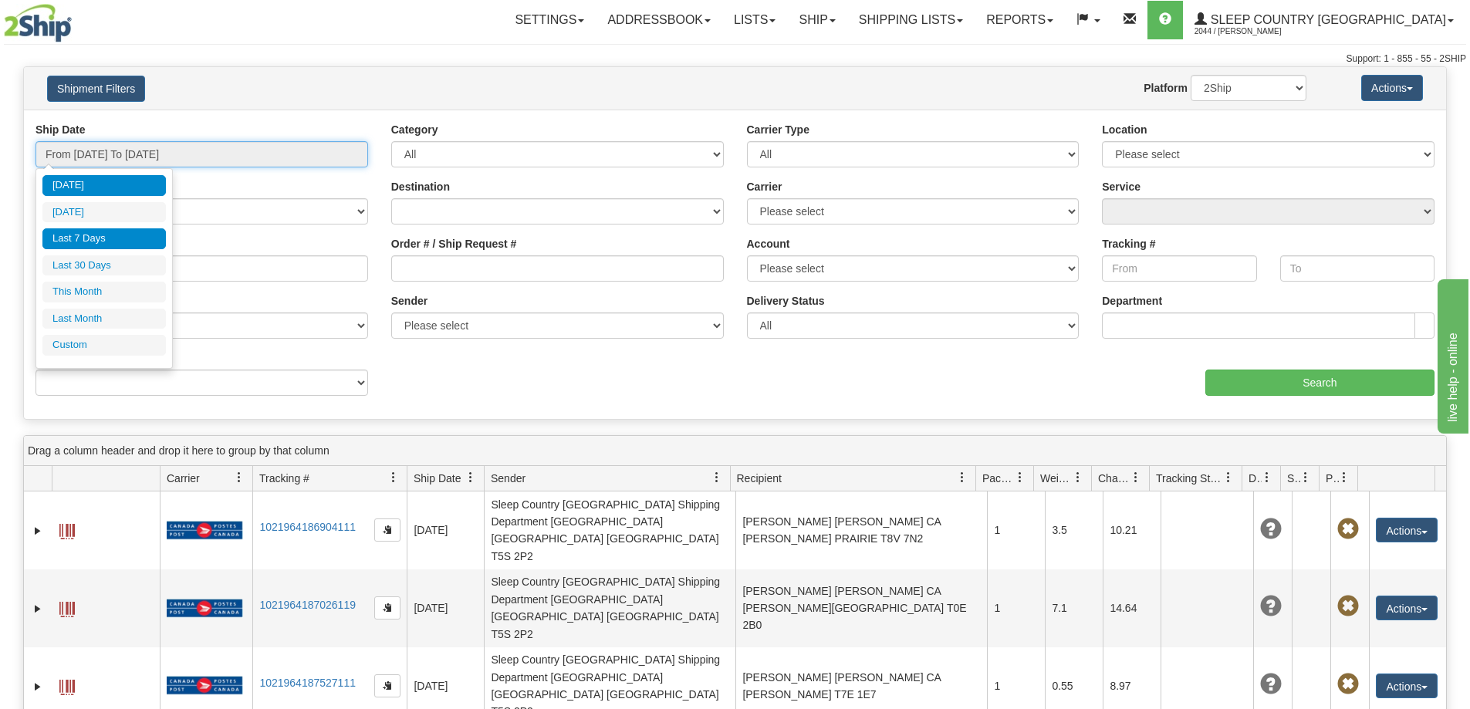 Image resolution: width=1470 pixels, height=709 pixels. Describe the element at coordinates (765, 187) in the screenshot. I see `label: Carrier` at that location.